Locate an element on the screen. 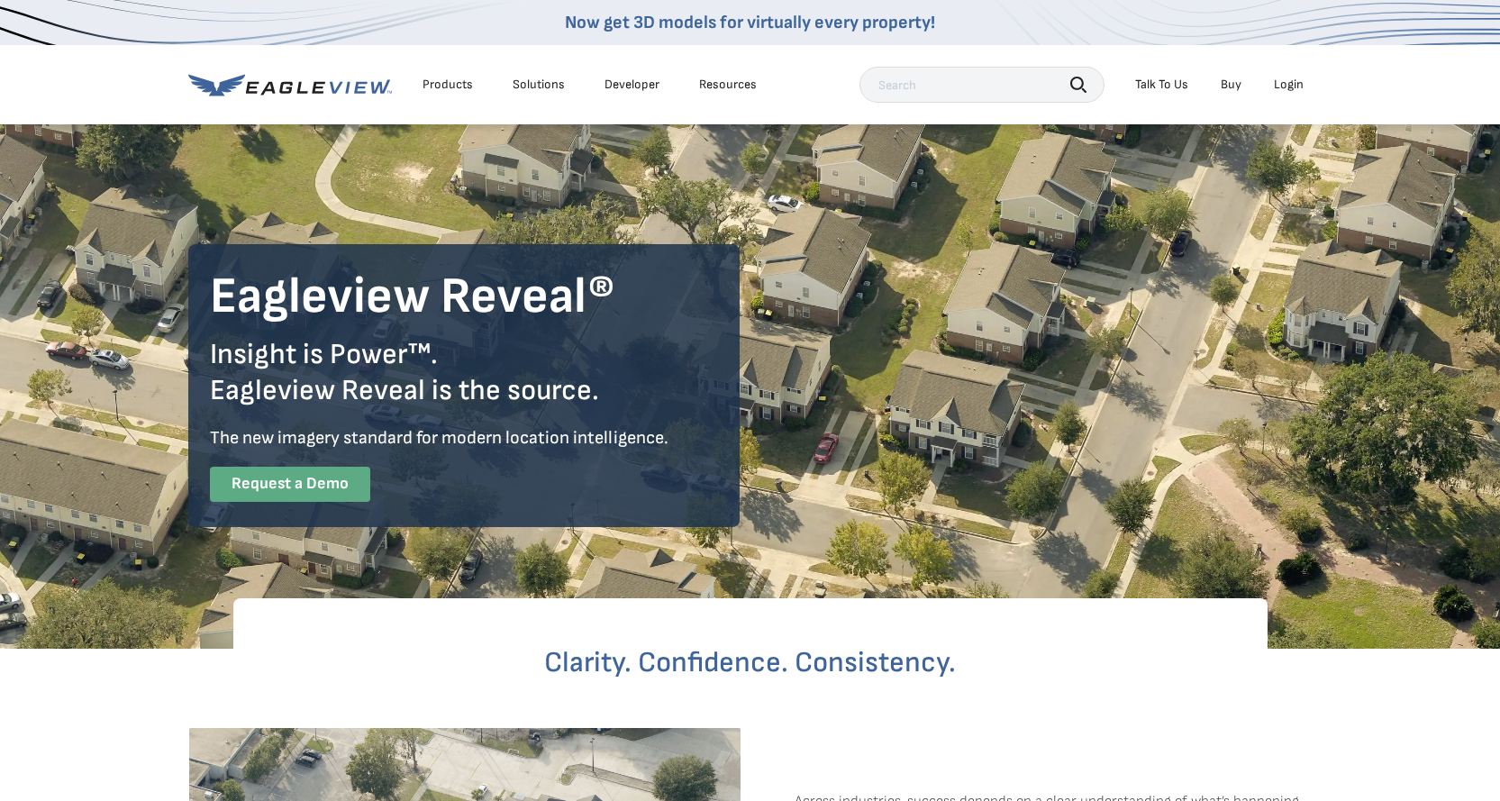  a: Now get 3D models for virtually every property! is located at coordinates (750, 23).